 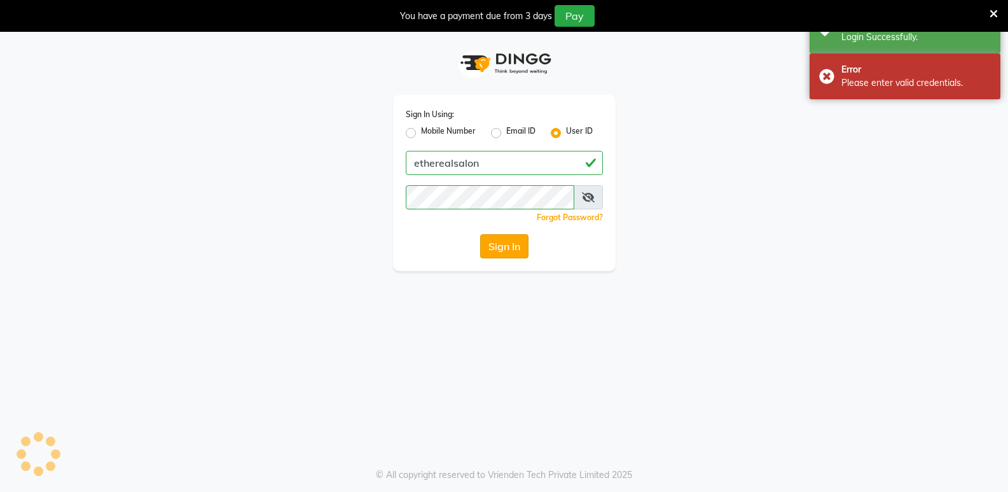 I want to click on button: Sign In, so click(x=504, y=246).